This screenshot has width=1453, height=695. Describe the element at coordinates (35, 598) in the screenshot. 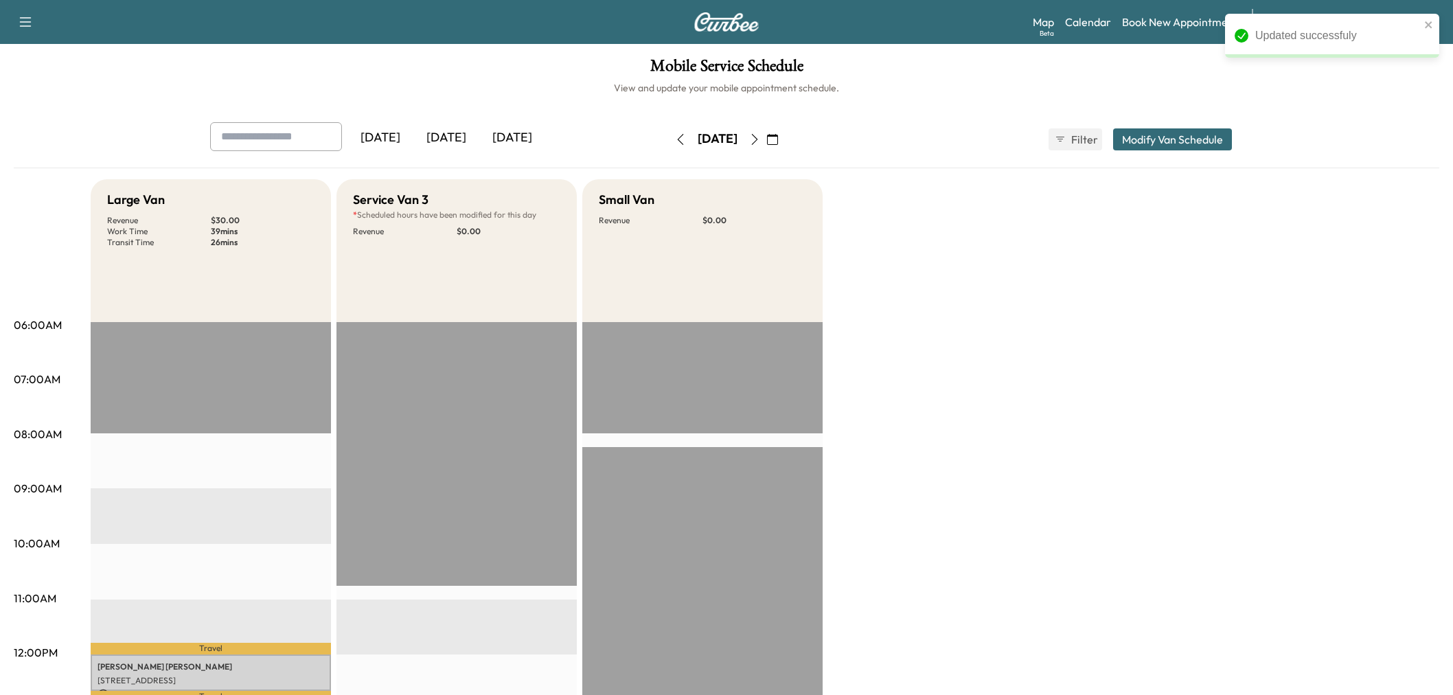

I see `p: 11:00AM` at that location.